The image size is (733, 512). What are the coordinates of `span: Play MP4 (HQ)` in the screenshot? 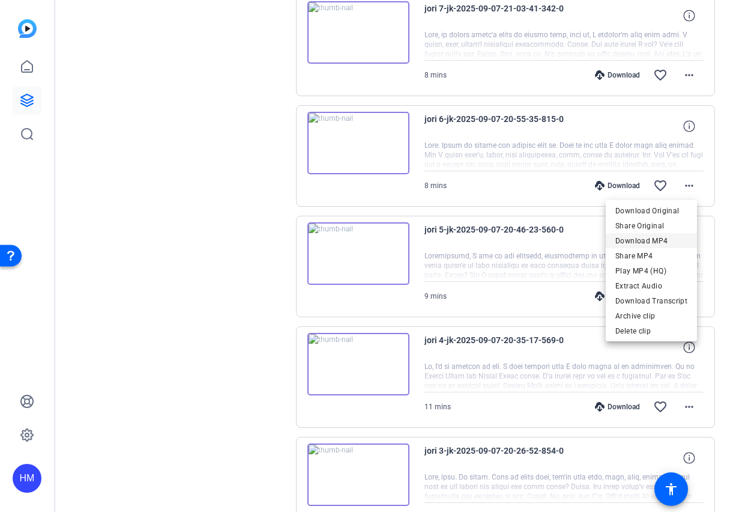 It's located at (652, 271).